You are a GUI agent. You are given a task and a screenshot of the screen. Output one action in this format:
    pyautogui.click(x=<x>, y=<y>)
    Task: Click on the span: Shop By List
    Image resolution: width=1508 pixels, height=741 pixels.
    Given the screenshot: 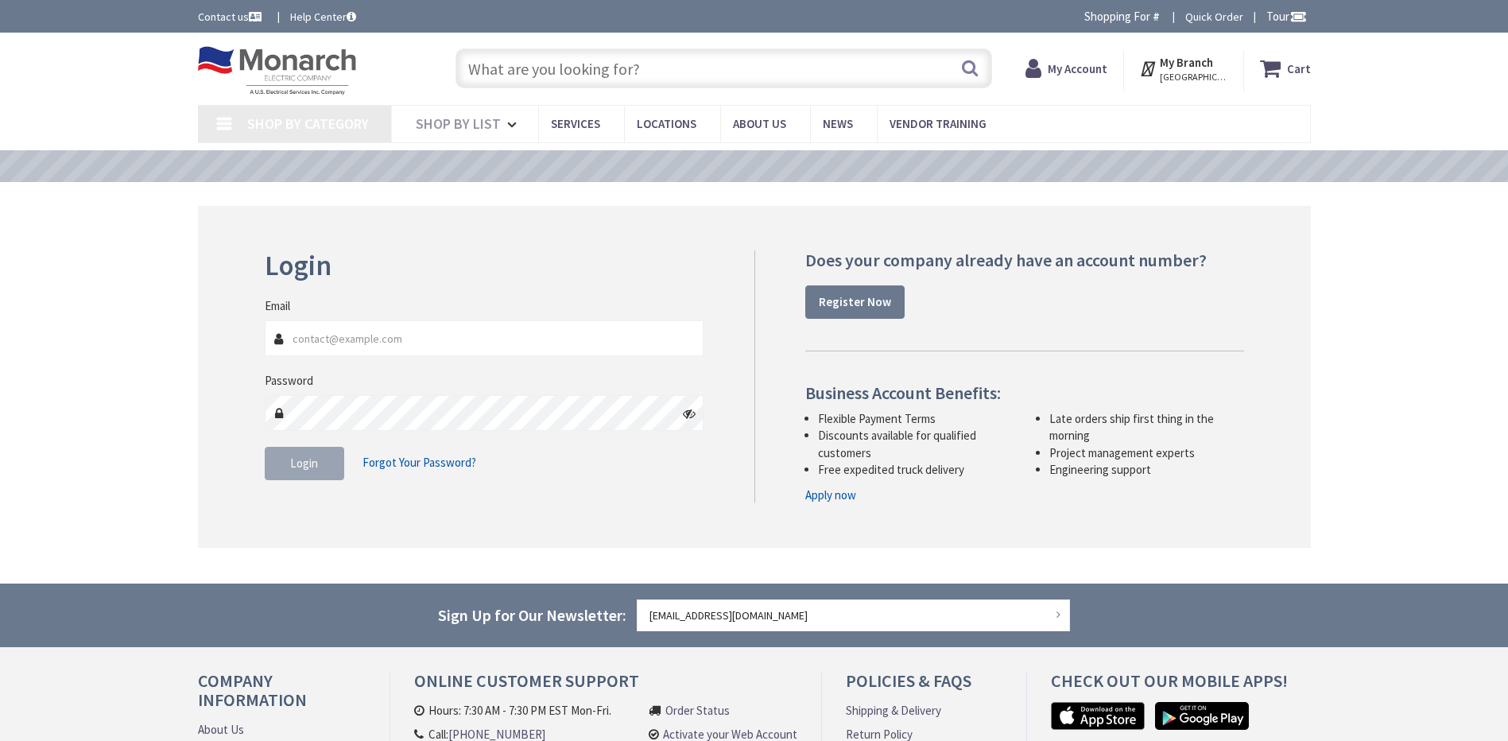 What is the action you would take?
    pyautogui.click(x=458, y=123)
    